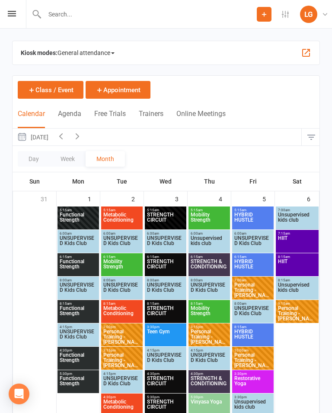  What do you see at coordinates (122, 327) in the screenshot?
I see `span: 2:00pm` at bounding box center [122, 327].